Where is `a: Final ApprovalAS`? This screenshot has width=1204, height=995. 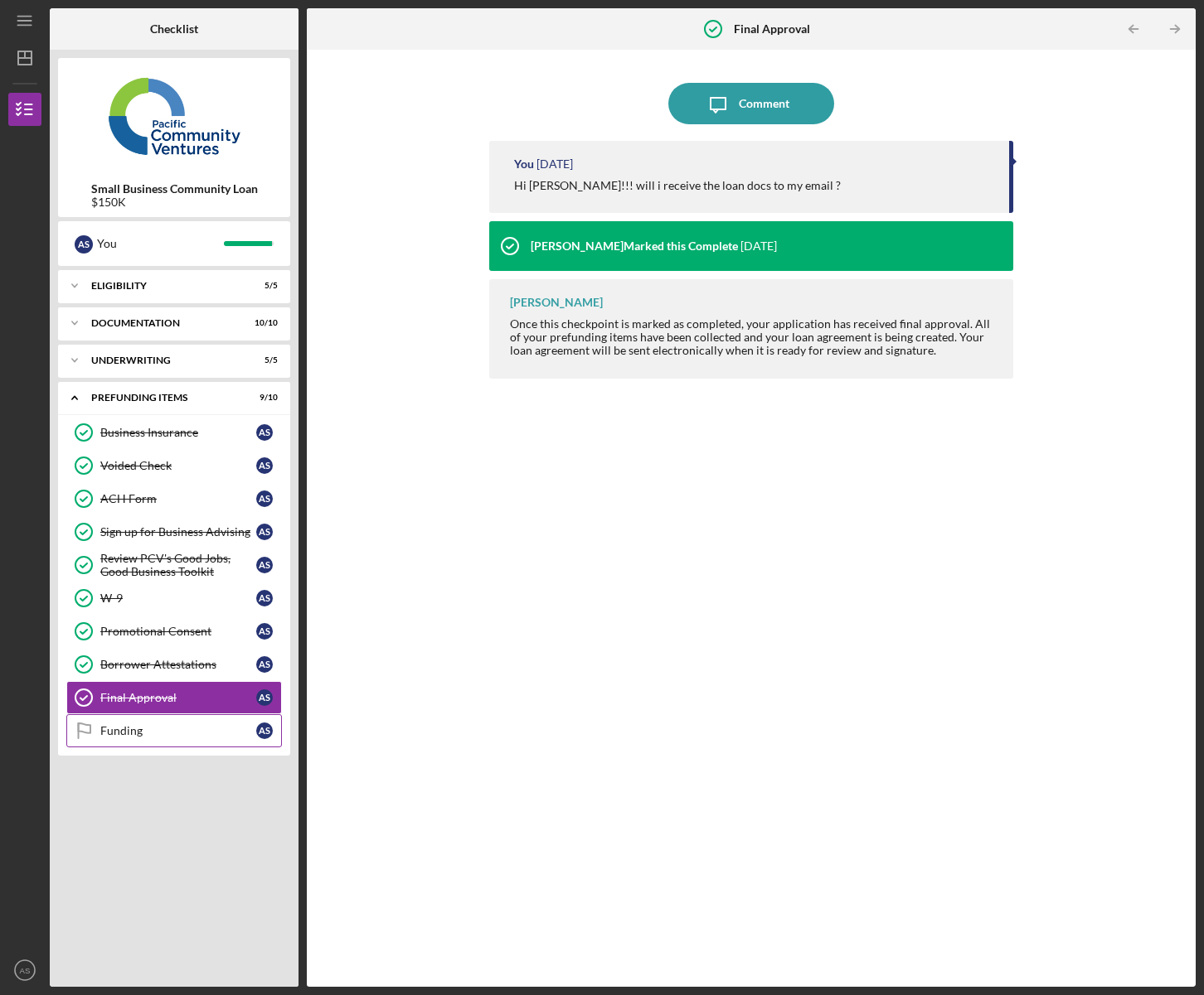 a: Final ApprovalAS is located at coordinates (174, 697).